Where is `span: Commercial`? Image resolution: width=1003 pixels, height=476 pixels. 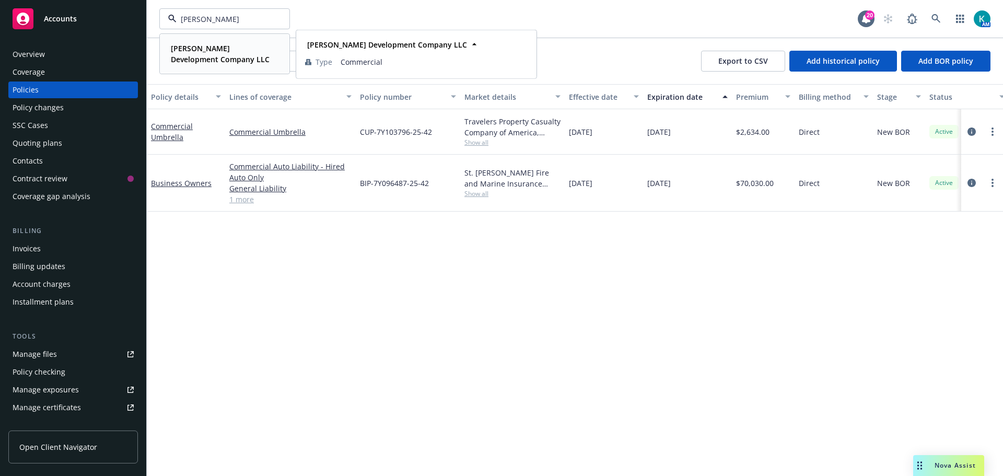
span: Commercial is located at coordinates (434, 62).